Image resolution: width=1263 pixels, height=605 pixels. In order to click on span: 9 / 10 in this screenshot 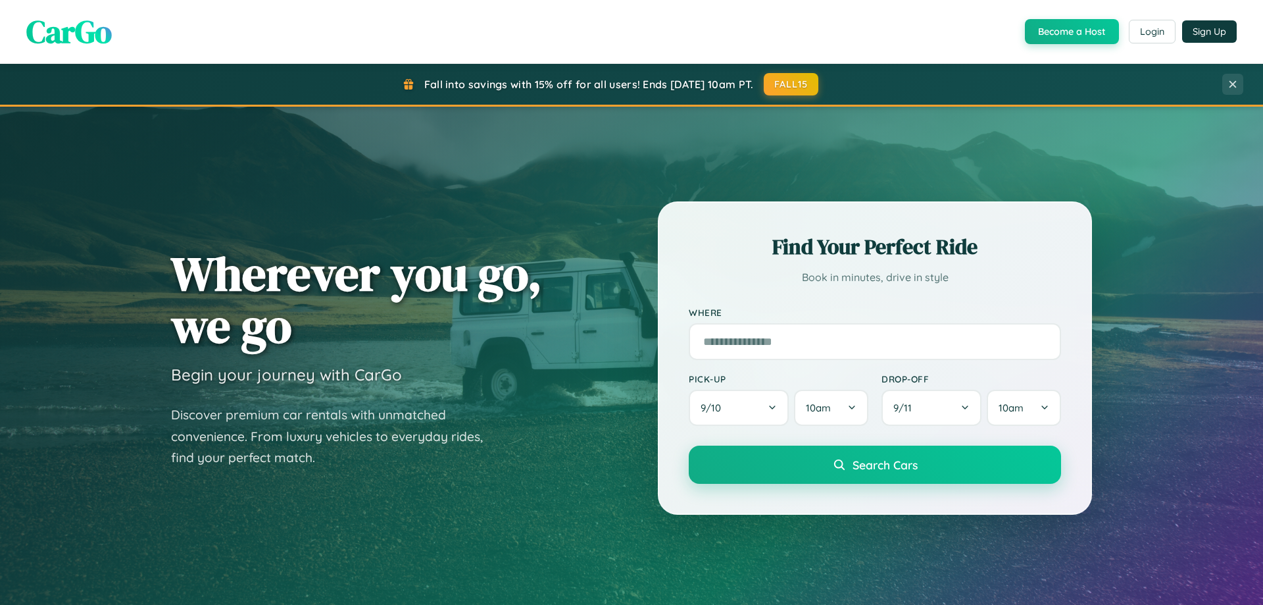, I will do `click(714, 407)`.